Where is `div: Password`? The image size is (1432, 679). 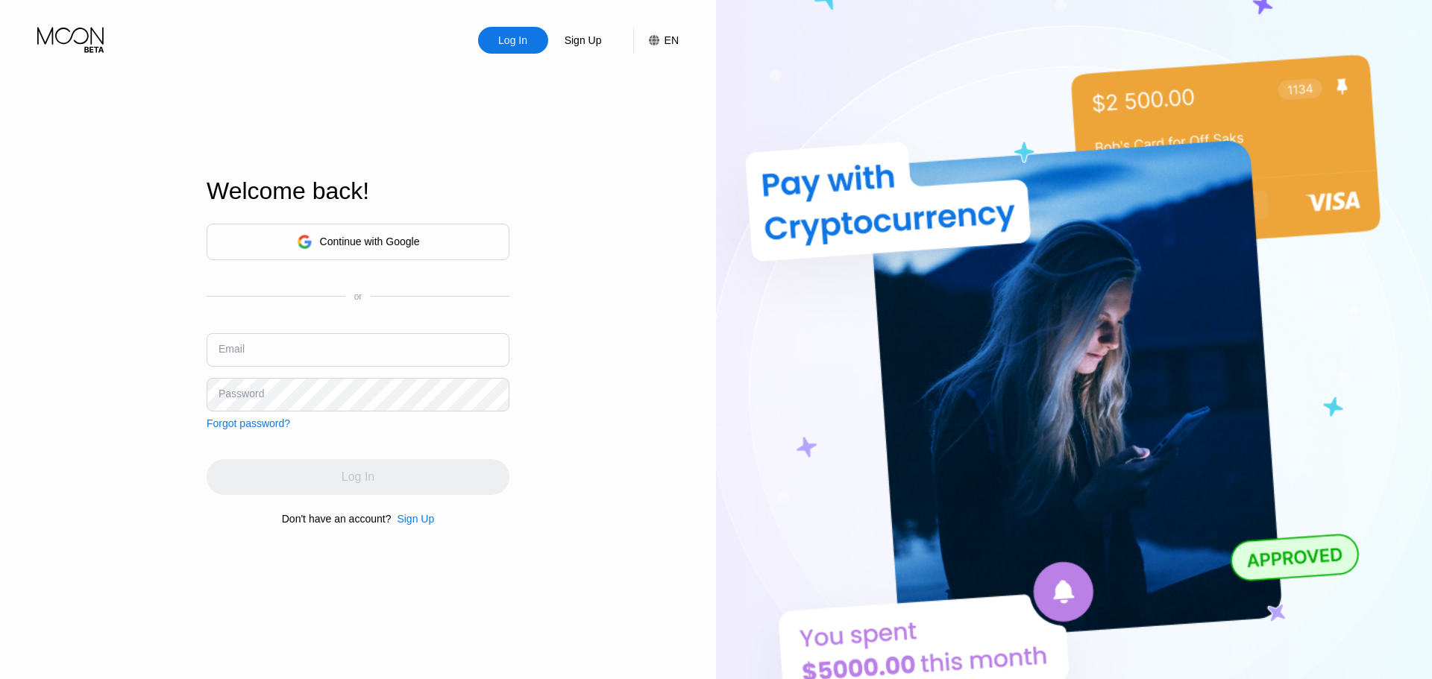 div: Password is located at coordinates (241, 394).